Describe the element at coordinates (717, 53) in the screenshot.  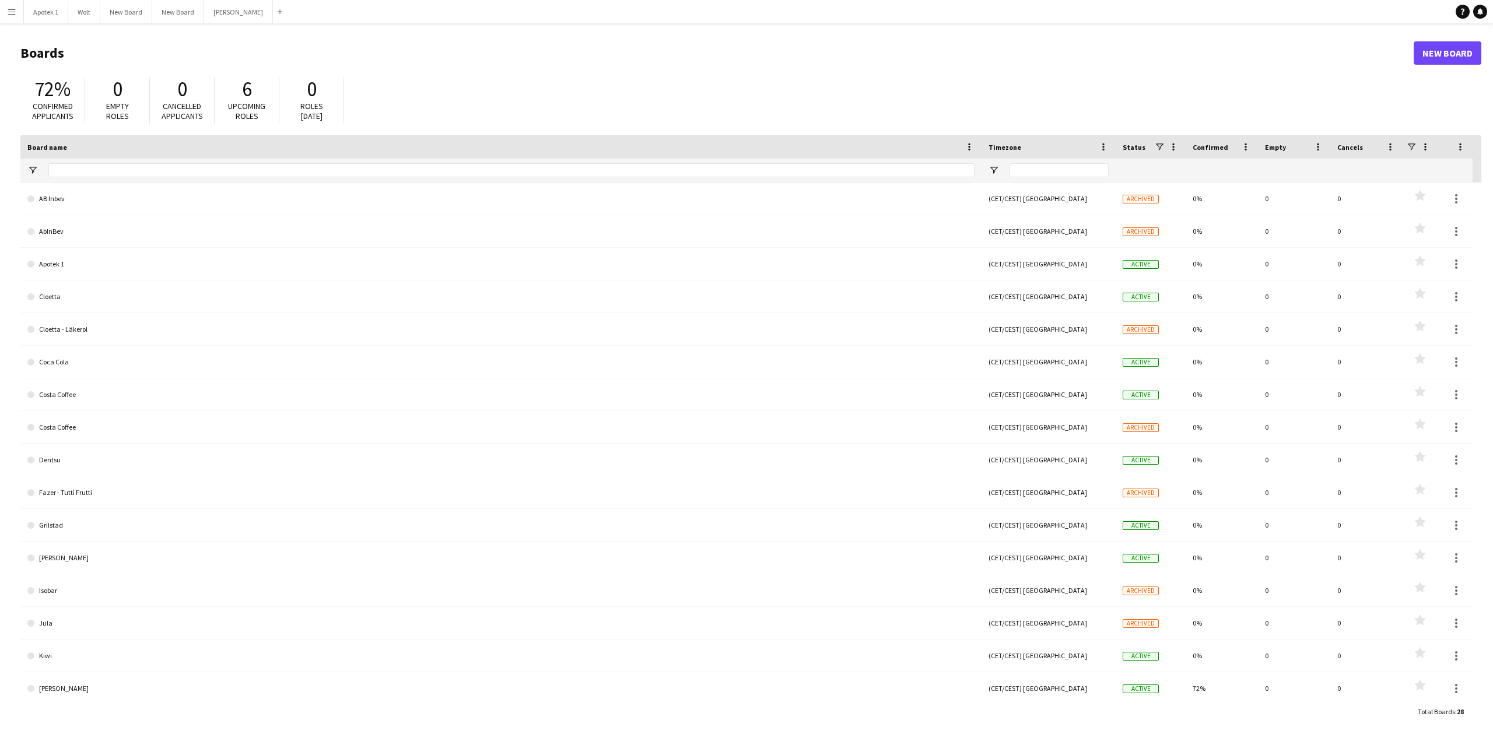
I see `h1: Boards` at that location.